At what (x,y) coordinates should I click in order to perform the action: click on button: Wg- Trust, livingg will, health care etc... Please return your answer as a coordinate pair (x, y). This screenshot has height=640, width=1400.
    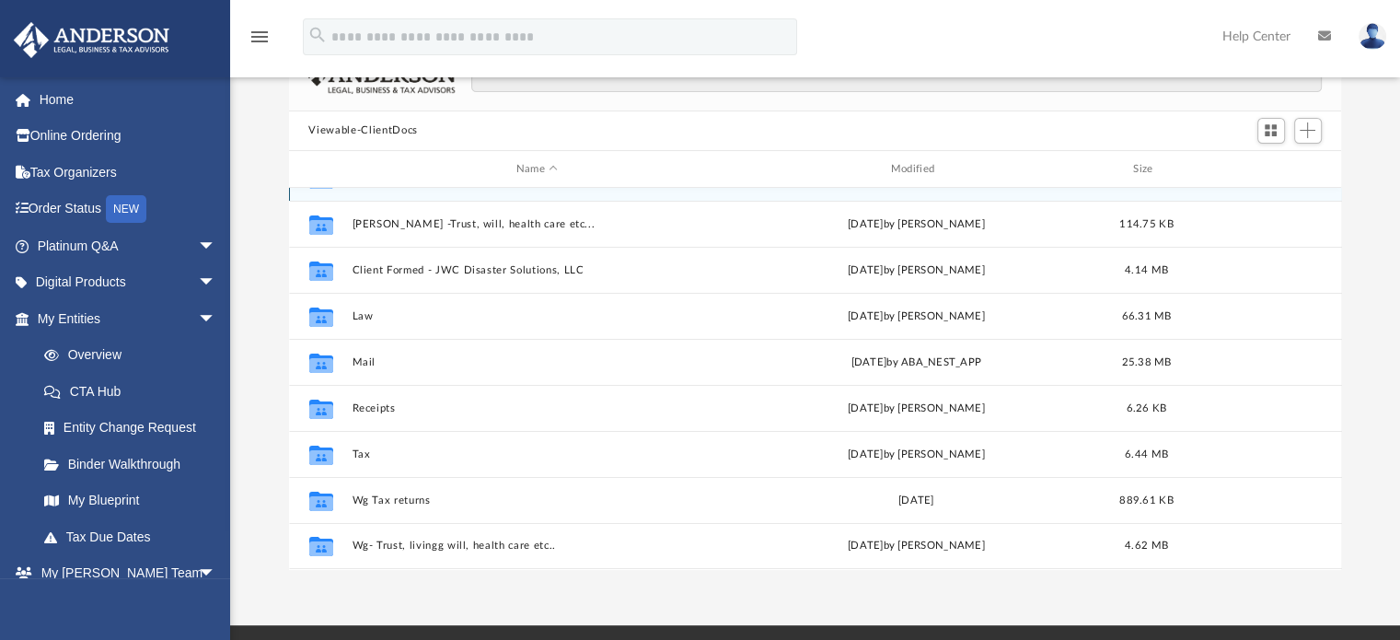
    Looking at the image, I should click on (537, 546).